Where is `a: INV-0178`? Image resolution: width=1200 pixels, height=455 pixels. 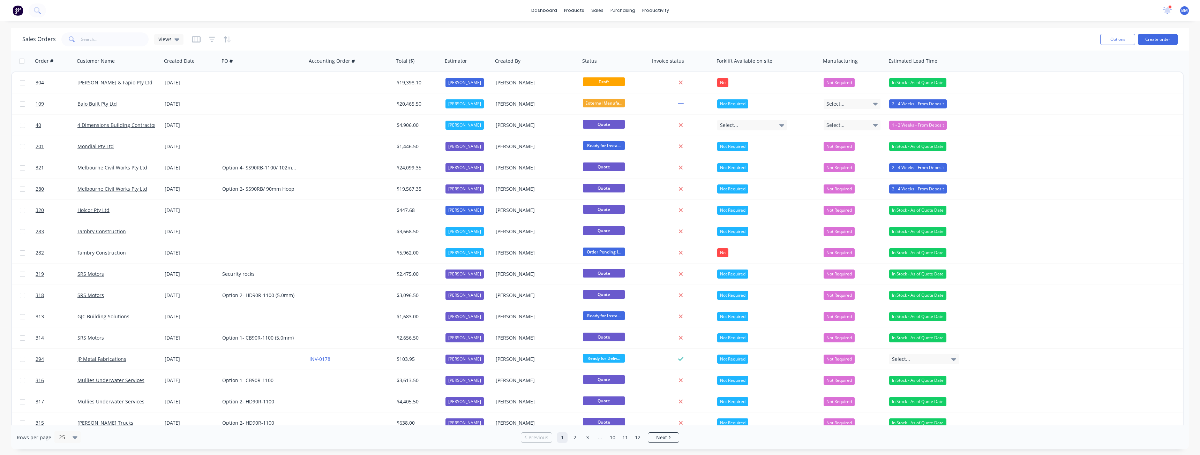 a: INV-0178 is located at coordinates (320, 359).